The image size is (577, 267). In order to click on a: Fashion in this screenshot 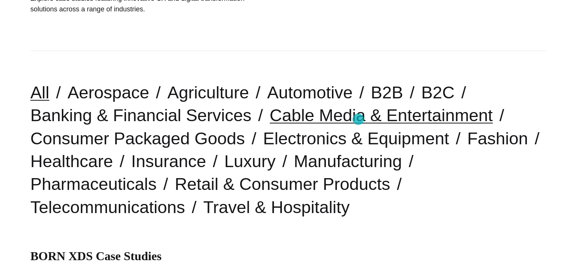, I will do `click(498, 138)`.